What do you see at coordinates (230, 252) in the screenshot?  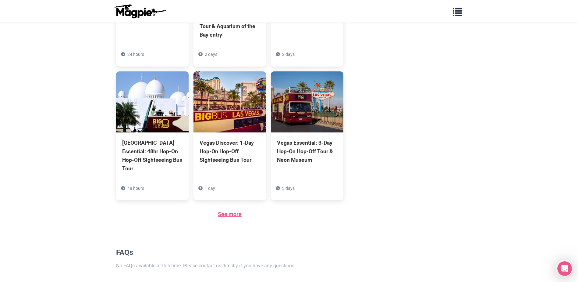 I see `h2: FAQs` at bounding box center [230, 252].